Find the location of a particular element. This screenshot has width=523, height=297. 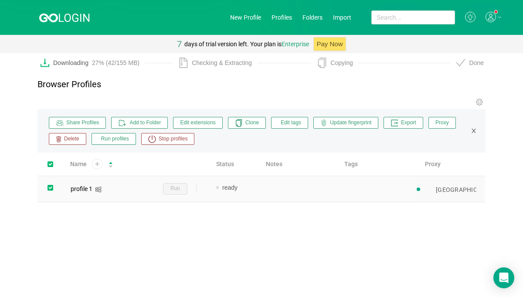

span: Folders is located at coordinates (312, 17).